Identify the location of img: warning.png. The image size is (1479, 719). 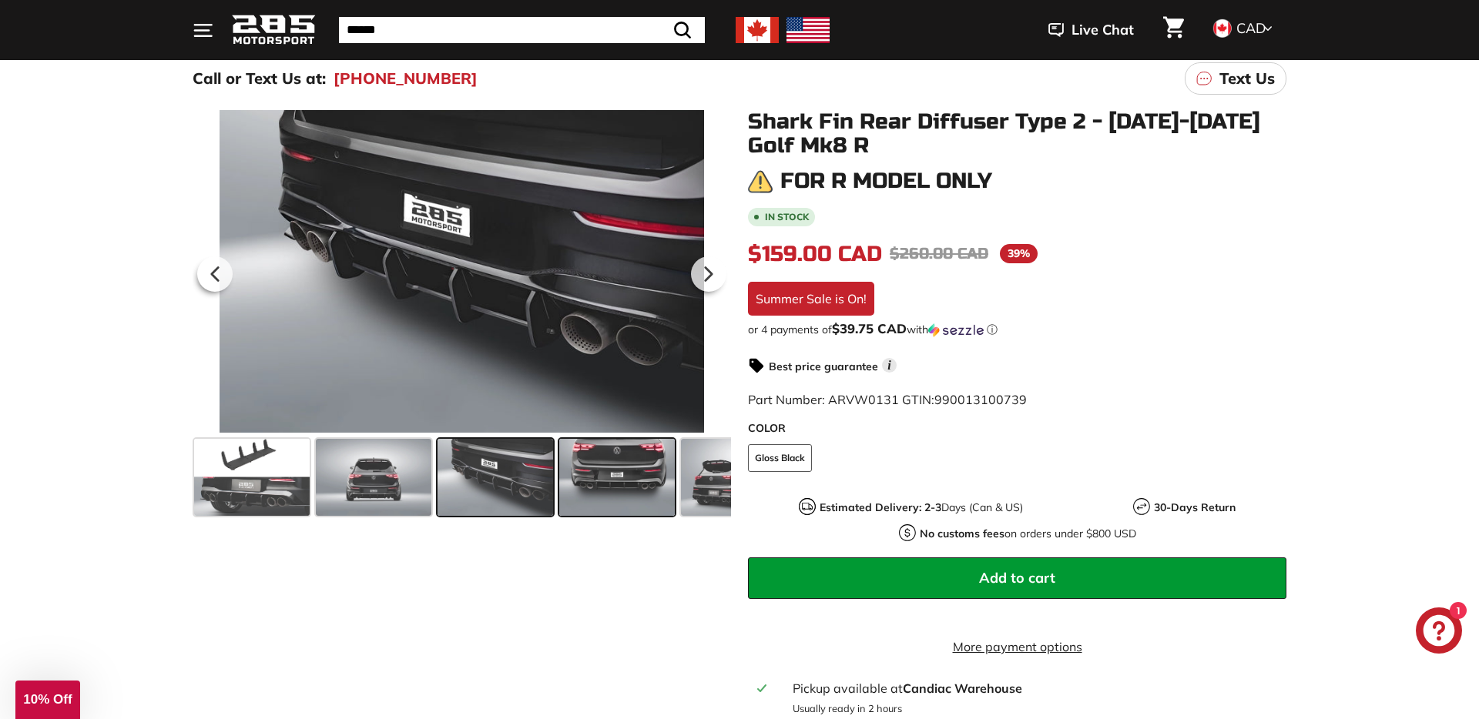
(760, 182).